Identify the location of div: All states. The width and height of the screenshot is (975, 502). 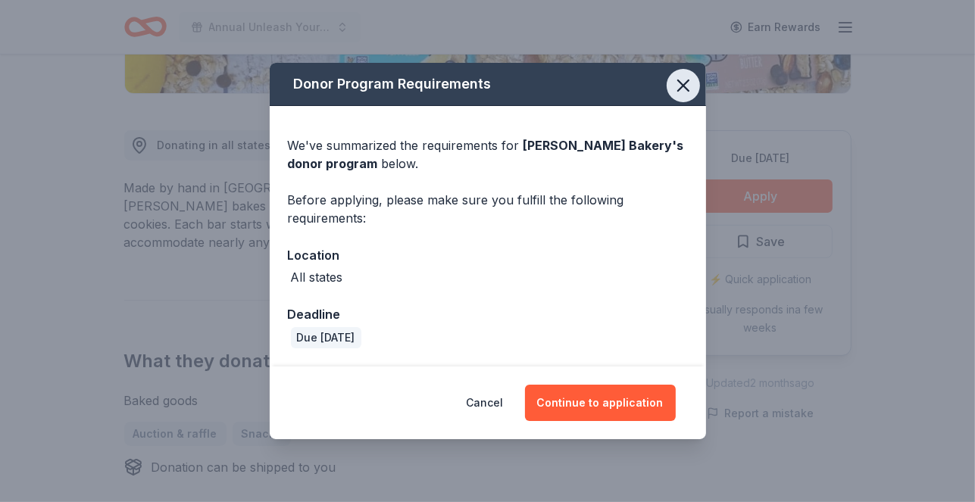
(317, 277).